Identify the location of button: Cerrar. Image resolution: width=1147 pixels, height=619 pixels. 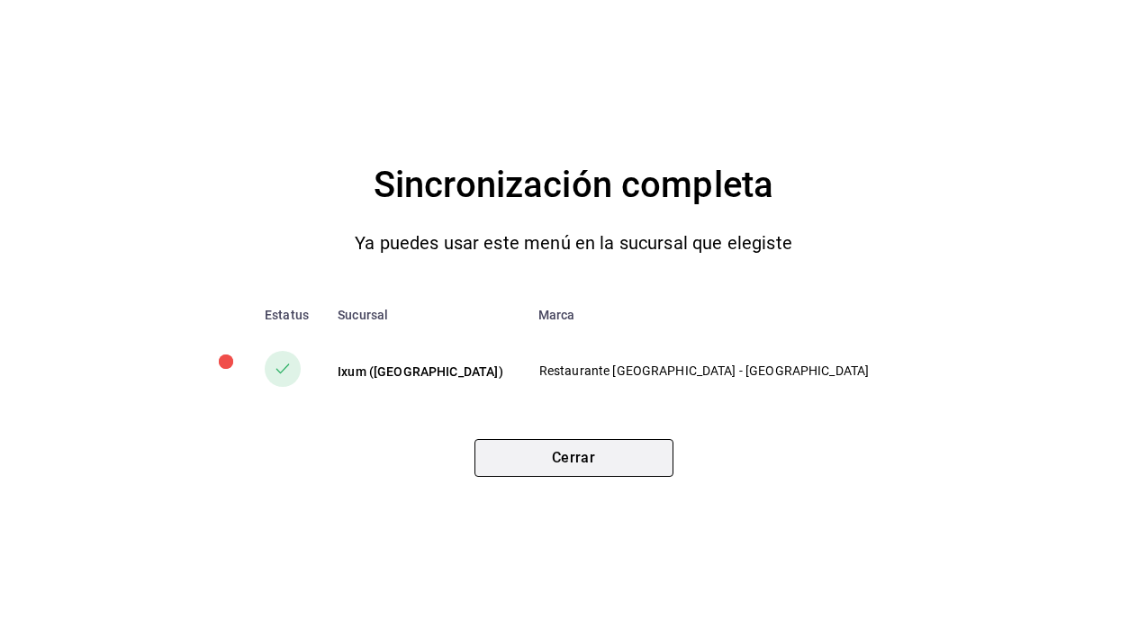
(573, 458).